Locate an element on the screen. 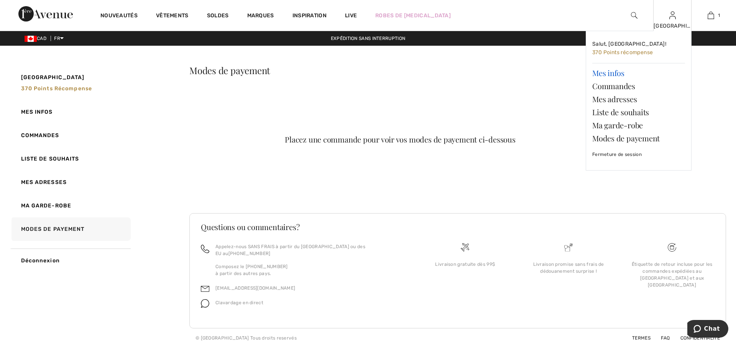 This screenshot has width=736, height=343. a: Se connecter is located at coordinates (673, 15).